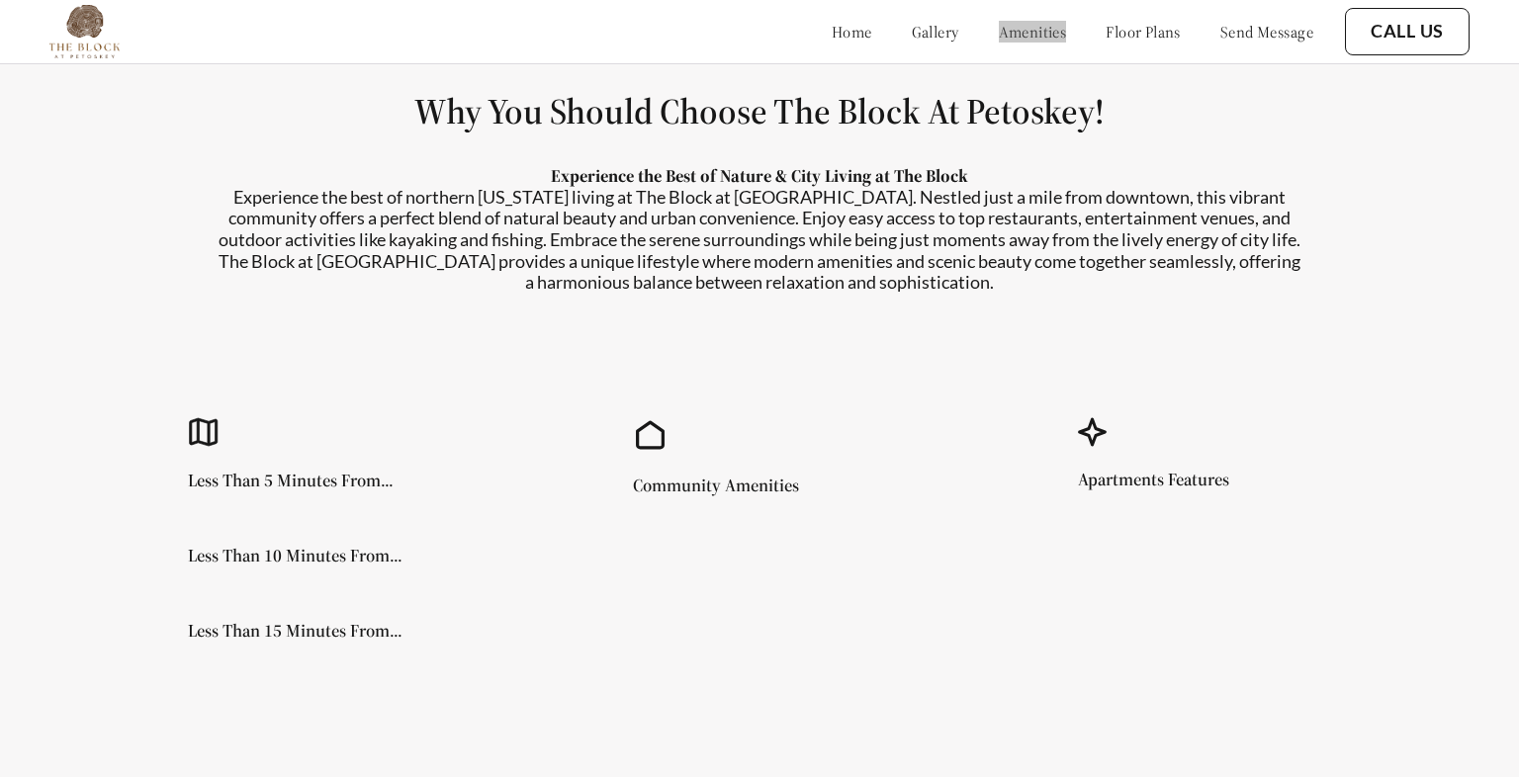 The width and height of the screenshot is (1519, 782). What do you see at coordinates (851, 32) in the screenshot?
I see `a: home` at bounding box center [851, 32].